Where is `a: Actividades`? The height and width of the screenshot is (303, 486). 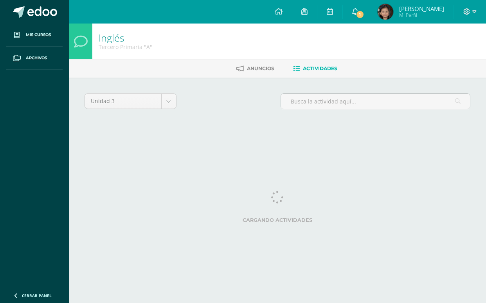
a: Actividades is located at coordinates (315, 69).